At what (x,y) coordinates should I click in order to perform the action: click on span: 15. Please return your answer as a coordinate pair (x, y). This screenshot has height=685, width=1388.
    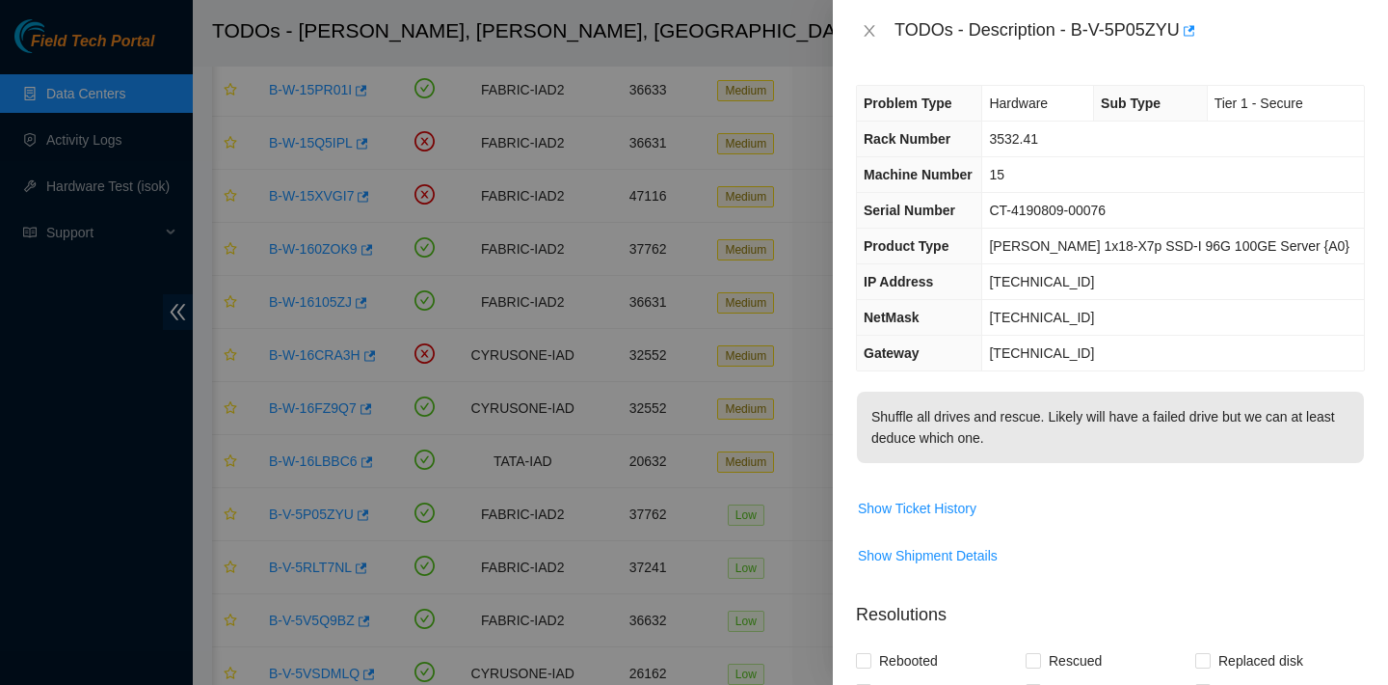
    Looking at the image, I should click on (997, 175).